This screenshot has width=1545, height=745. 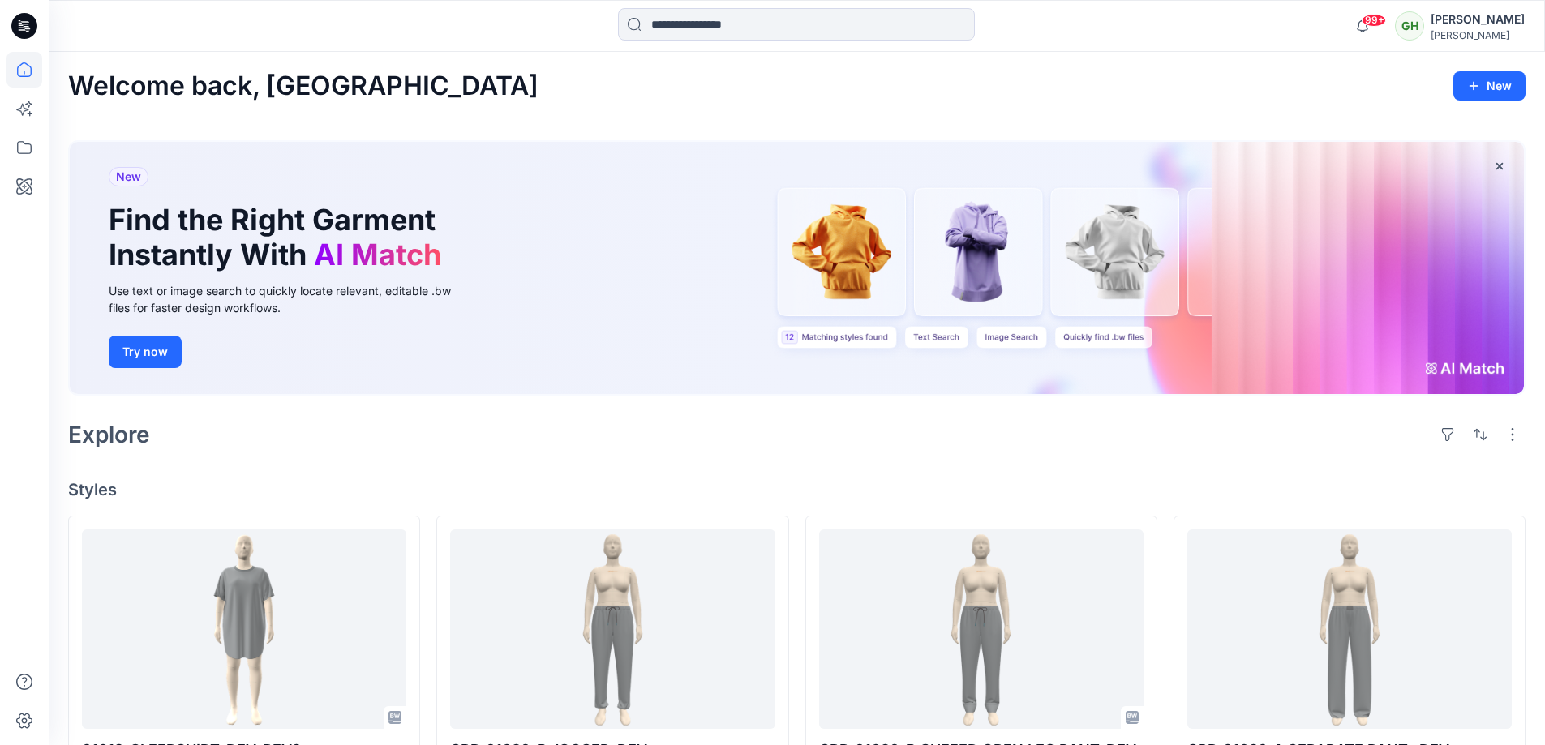 I want to click on button: New, so click(x=1489, y=86).